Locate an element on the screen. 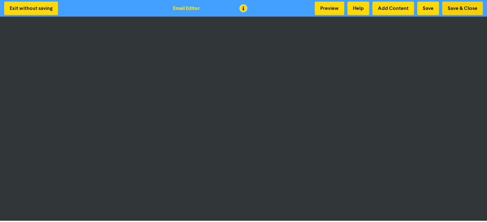  button: Exit without saving is located at coordinates (31, 8).